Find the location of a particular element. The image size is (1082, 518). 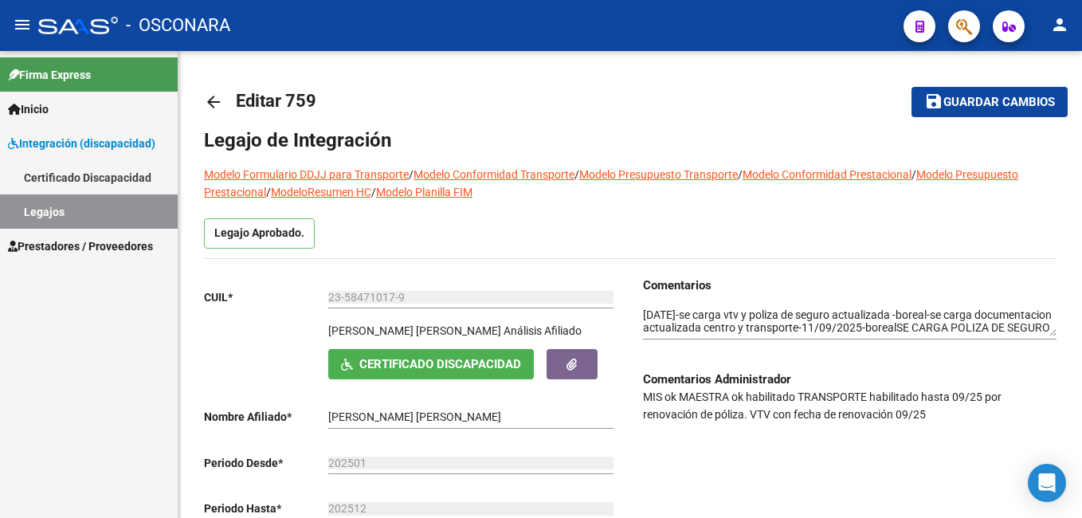

div: Open Intercom Messenger is located at coordinates (1047, 483).